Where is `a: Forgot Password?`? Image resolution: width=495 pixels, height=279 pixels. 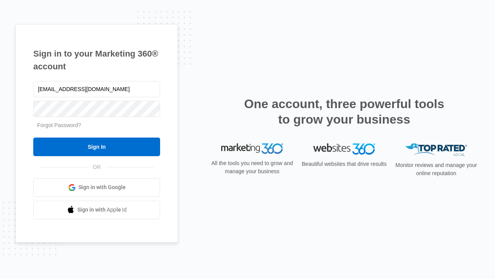 a: Forgot Password? is located at coordinates (59, 125).